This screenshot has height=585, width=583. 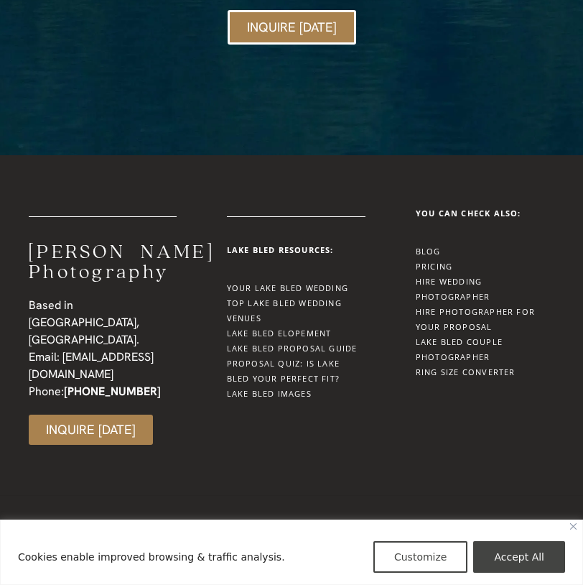 What do you see at coordinates (421, 557) in the screenshot?
I see `button: Customize` at bounding box center [421, 557].